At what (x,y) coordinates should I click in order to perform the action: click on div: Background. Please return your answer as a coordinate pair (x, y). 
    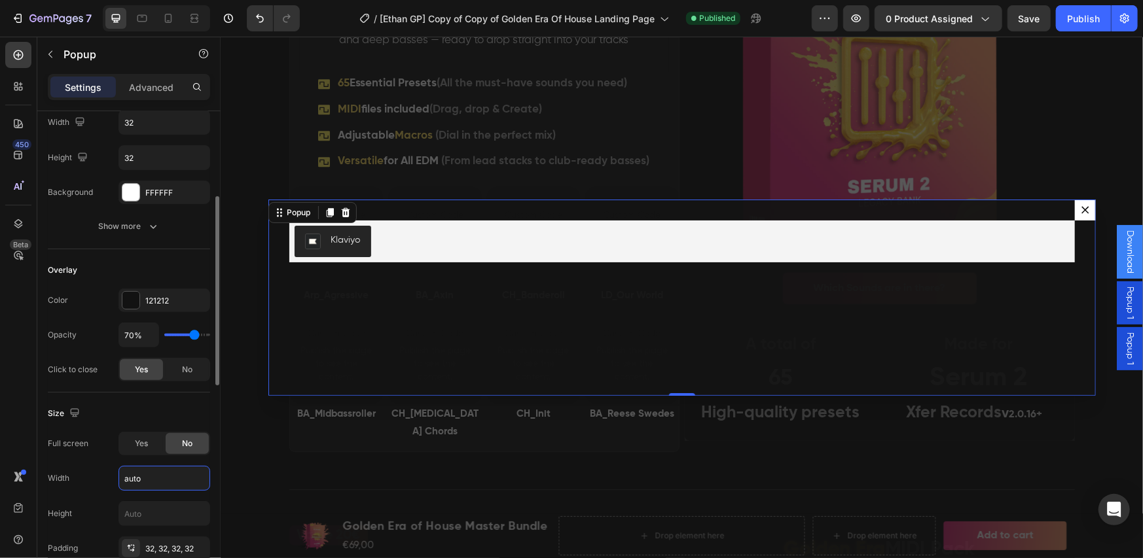
    Looking at the image, I should click on (70, 192).